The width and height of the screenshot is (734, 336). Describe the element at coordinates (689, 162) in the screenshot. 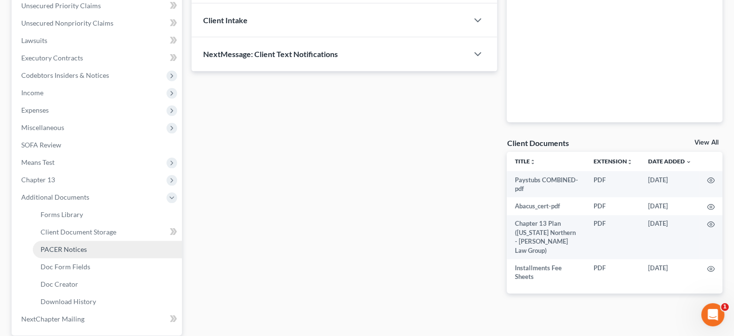

I see `i: expand_more` at that location.